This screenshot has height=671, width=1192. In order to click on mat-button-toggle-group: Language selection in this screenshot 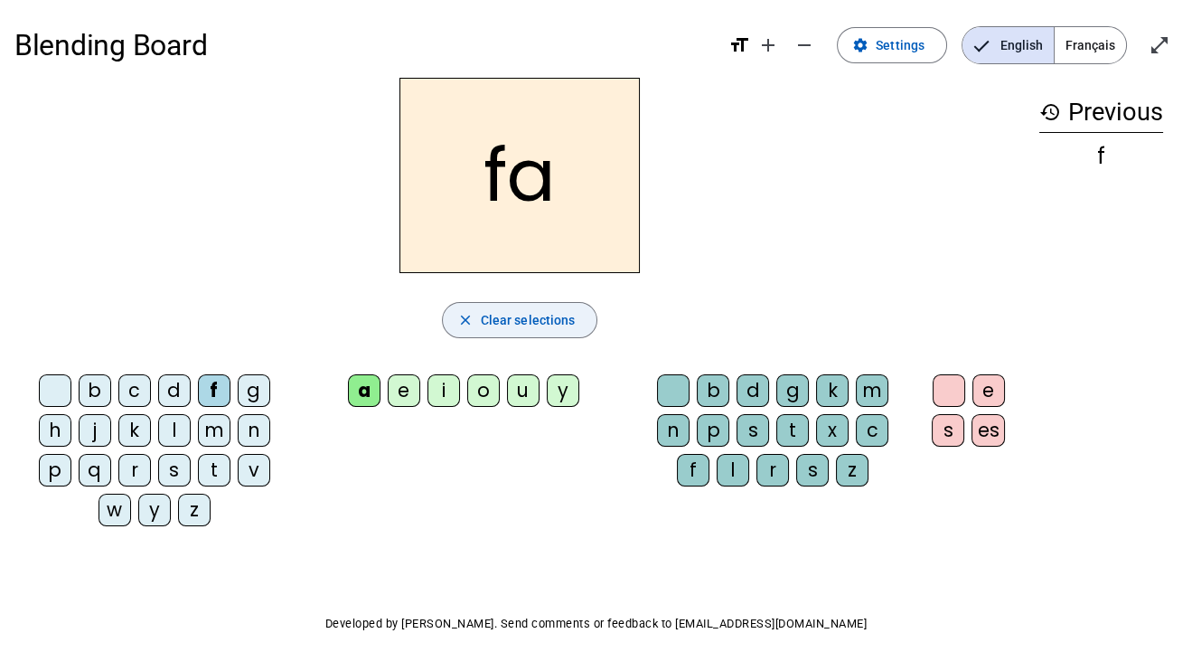, I will do `click(1044, 45)`.